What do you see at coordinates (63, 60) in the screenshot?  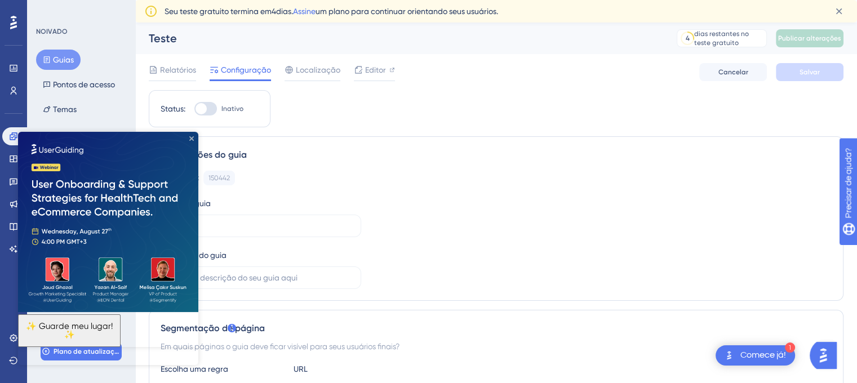 I see `font: Guias` at bounding box center [63, 60].